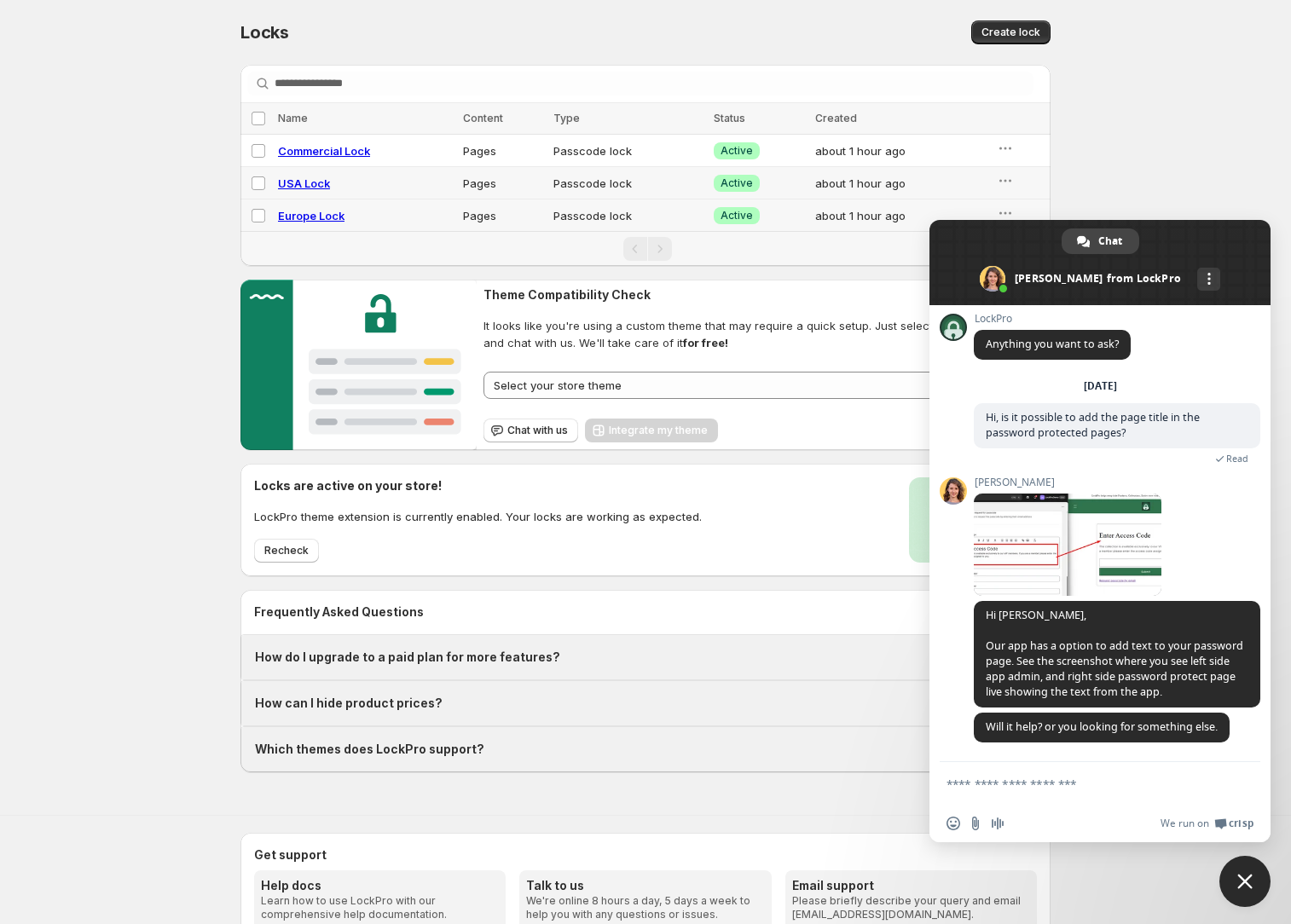 This screenshot has height=924, width=1291. Describe the element at coordinates (1237, 458) in the screenshot. I see `span: Read` at that location.